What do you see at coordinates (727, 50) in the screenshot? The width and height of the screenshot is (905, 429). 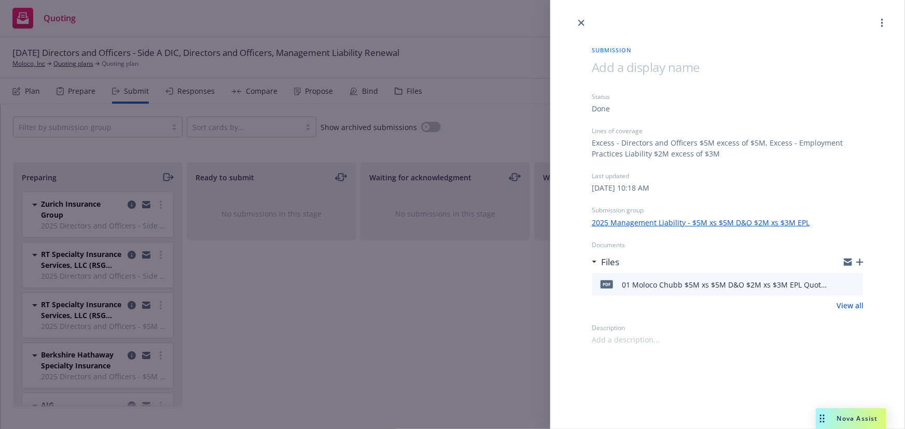 I see `span: Submission` at bounding box center [727, 50].